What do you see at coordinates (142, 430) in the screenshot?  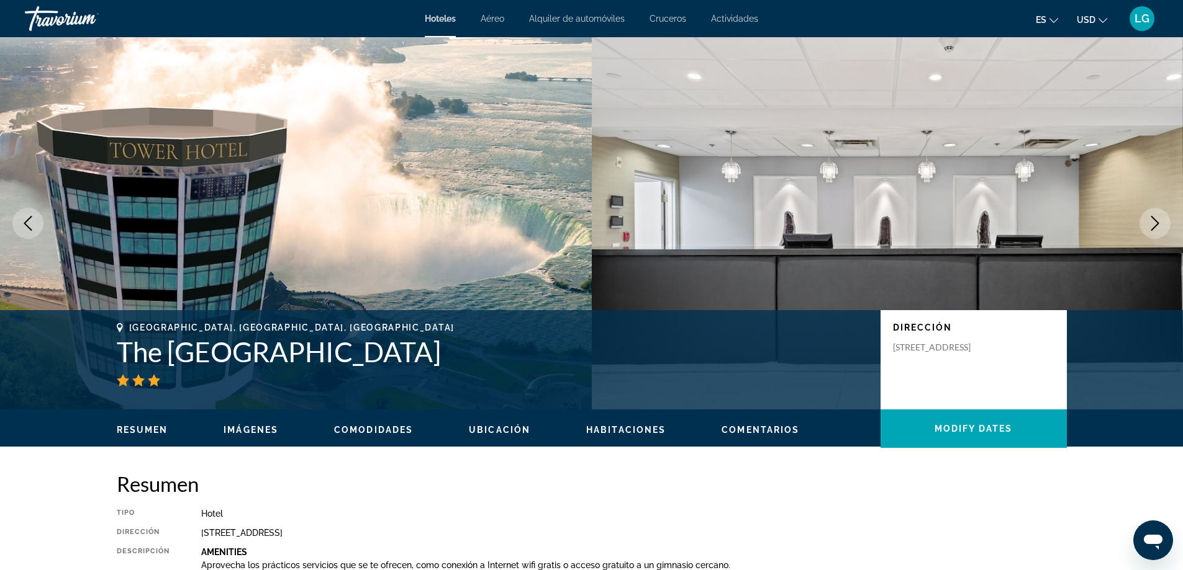 I see `span: Resumen` at bounding box center [142, 430].